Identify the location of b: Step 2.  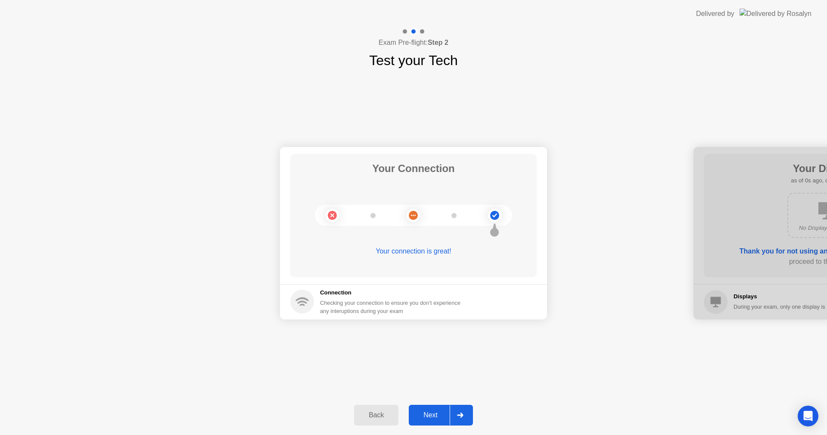
(438, 42).